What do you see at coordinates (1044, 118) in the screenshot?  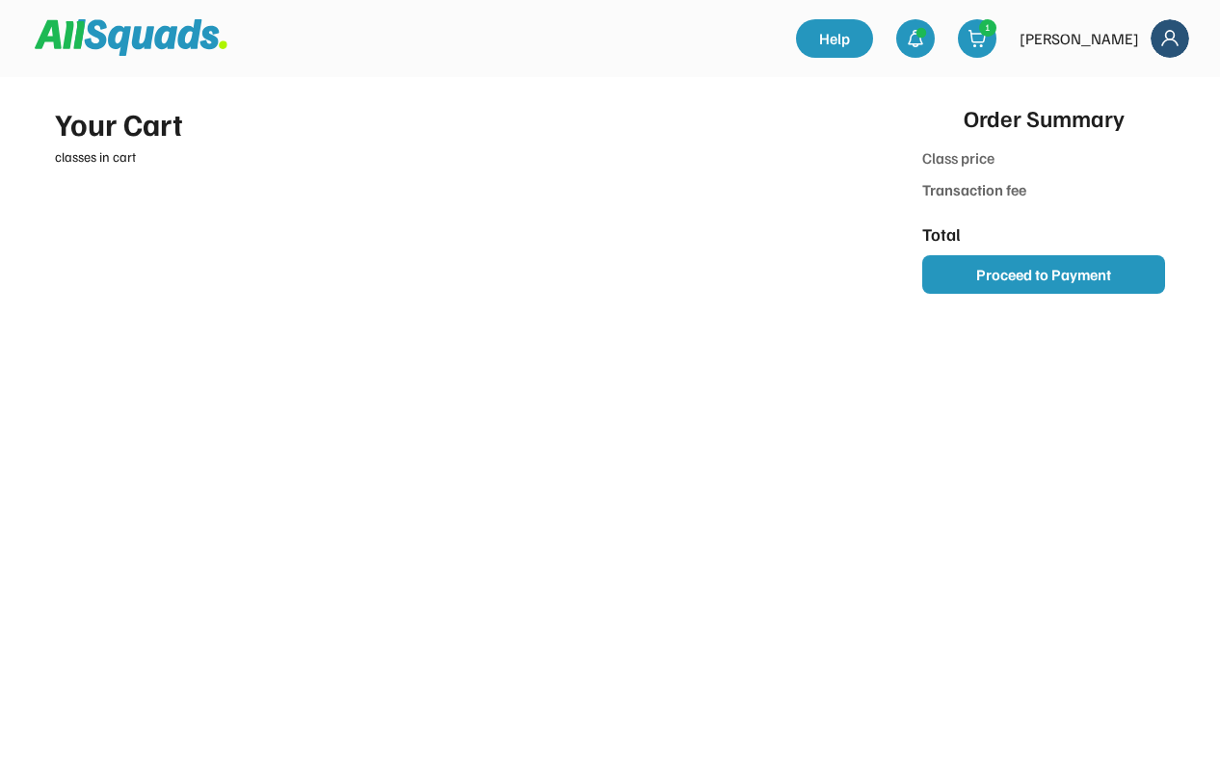 I see `div: Order Summary` at bounding box center [1044, 118].